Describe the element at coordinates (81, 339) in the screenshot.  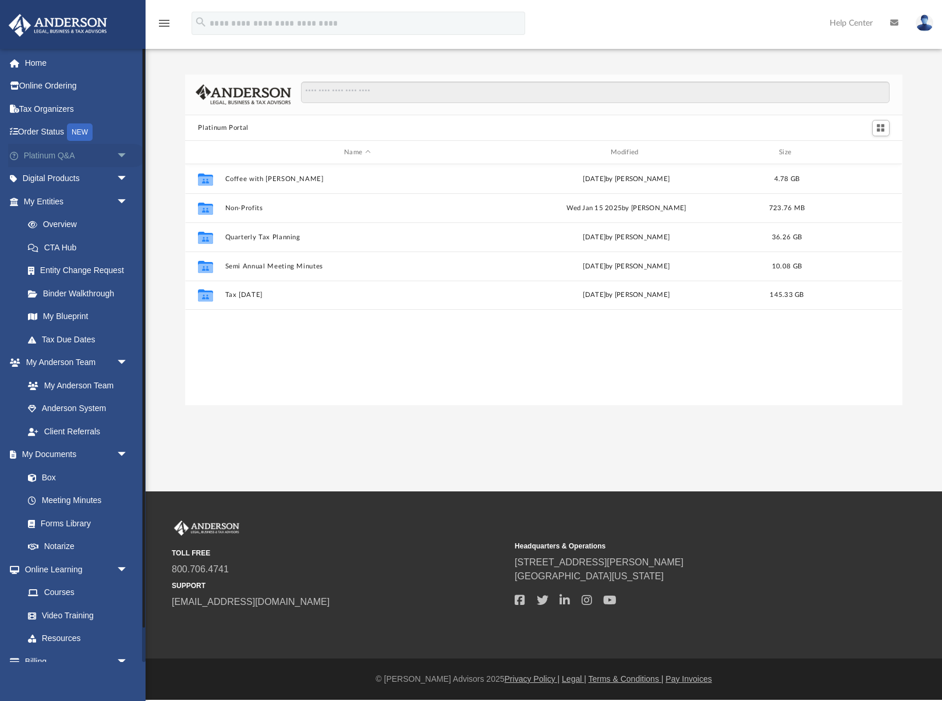
I see `a: Tax Due Dates` at that location.